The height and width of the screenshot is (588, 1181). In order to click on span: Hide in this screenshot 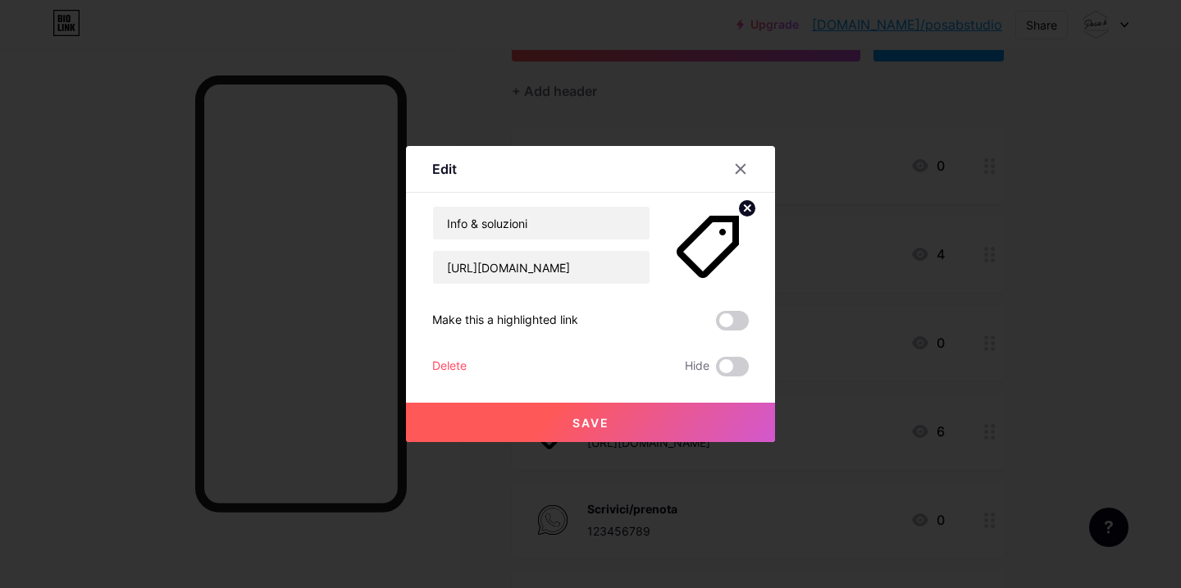, I will do `click(697, 367)`.